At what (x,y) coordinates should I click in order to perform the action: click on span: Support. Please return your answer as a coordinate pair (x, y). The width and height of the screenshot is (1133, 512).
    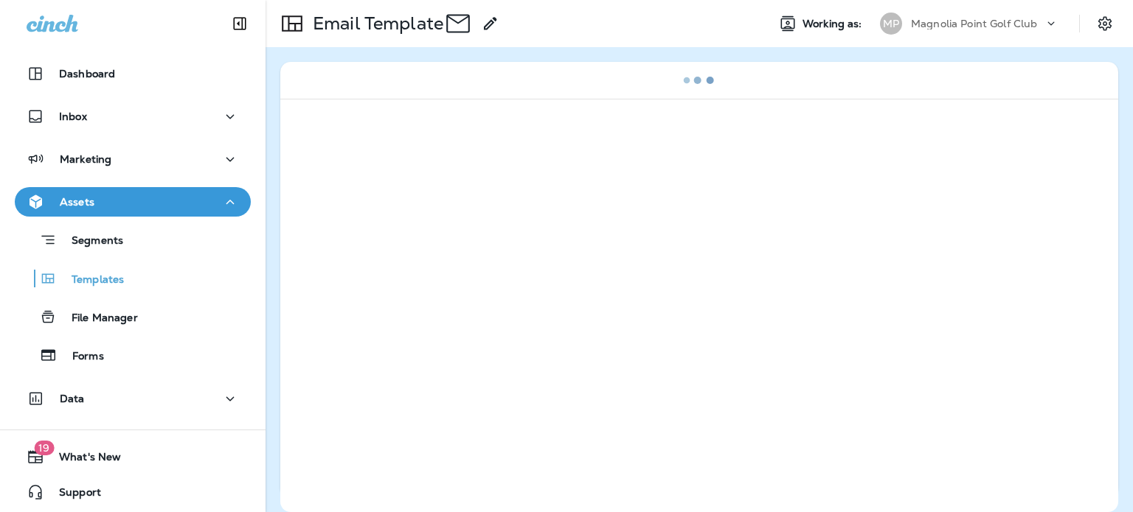
    Looking at the image, I should click on (72, 495).